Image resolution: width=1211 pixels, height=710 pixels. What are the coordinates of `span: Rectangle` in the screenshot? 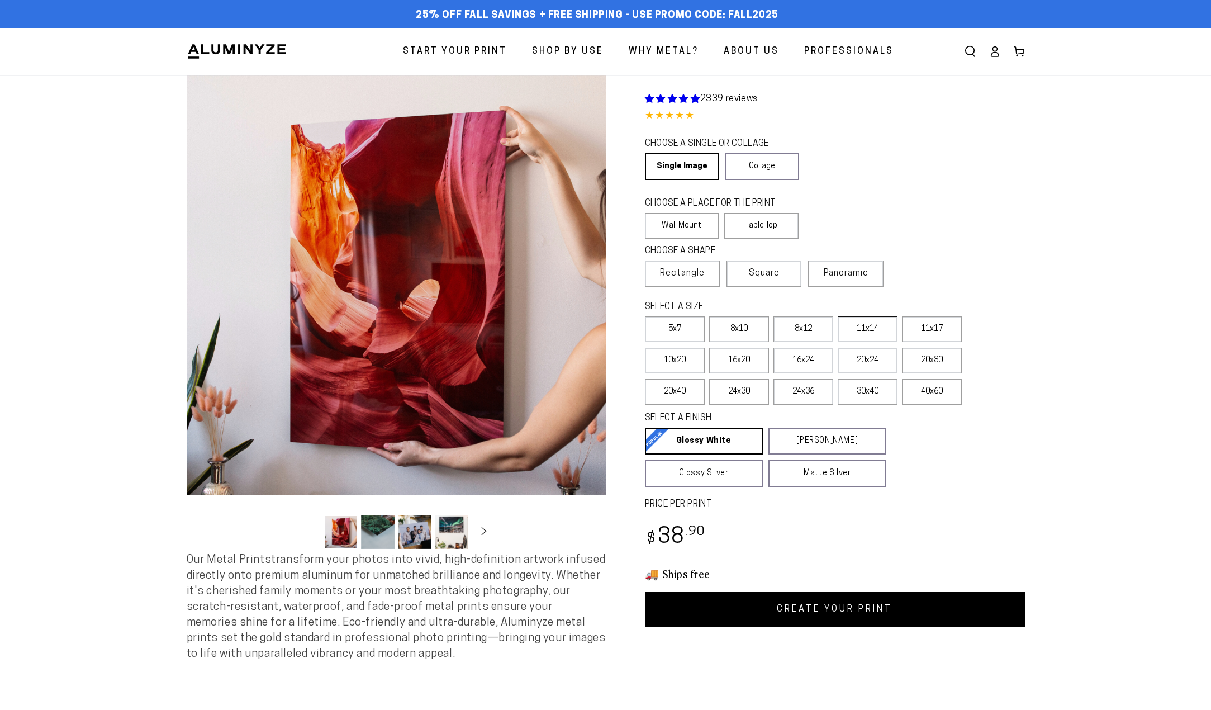 It's located at (682, 273).